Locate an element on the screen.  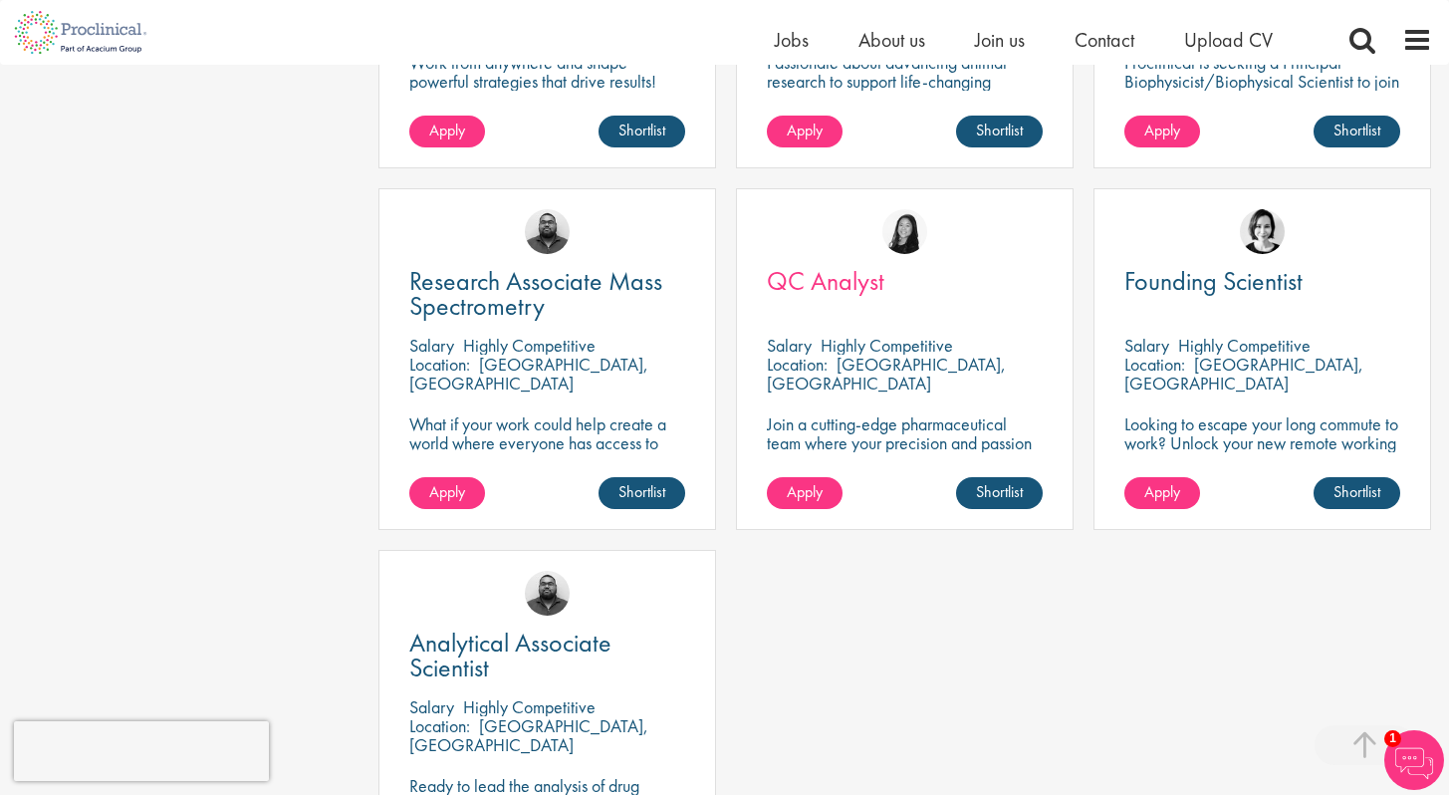
a: Analytical Associate Scientist is located at coordinates (547, 655).